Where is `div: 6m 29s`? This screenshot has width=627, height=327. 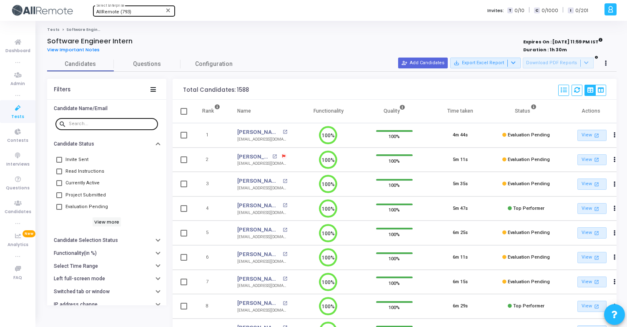 div: 6m 29s is located at coordinates (460, 306).